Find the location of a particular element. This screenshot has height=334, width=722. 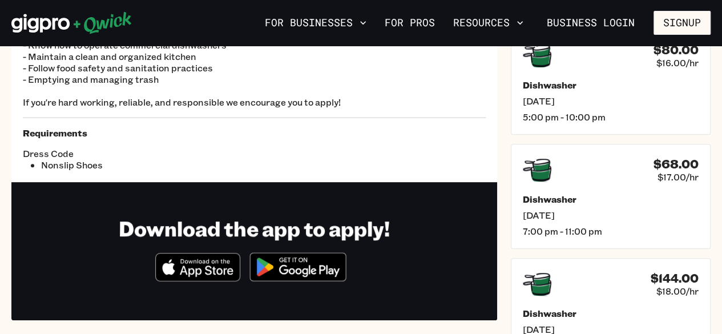

h4: $68.00 is located at coordinates (676, 164).